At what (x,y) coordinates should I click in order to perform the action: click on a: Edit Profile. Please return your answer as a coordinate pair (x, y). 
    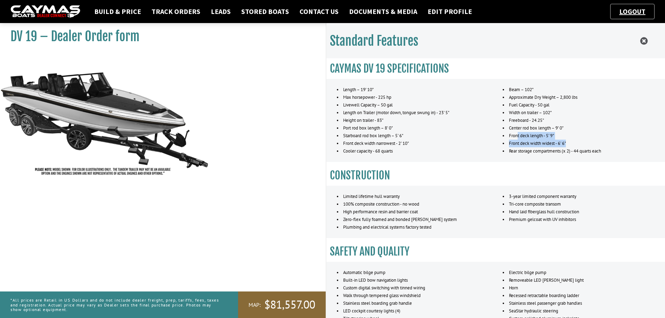
    Looking at the image, I should click on (450, 12).